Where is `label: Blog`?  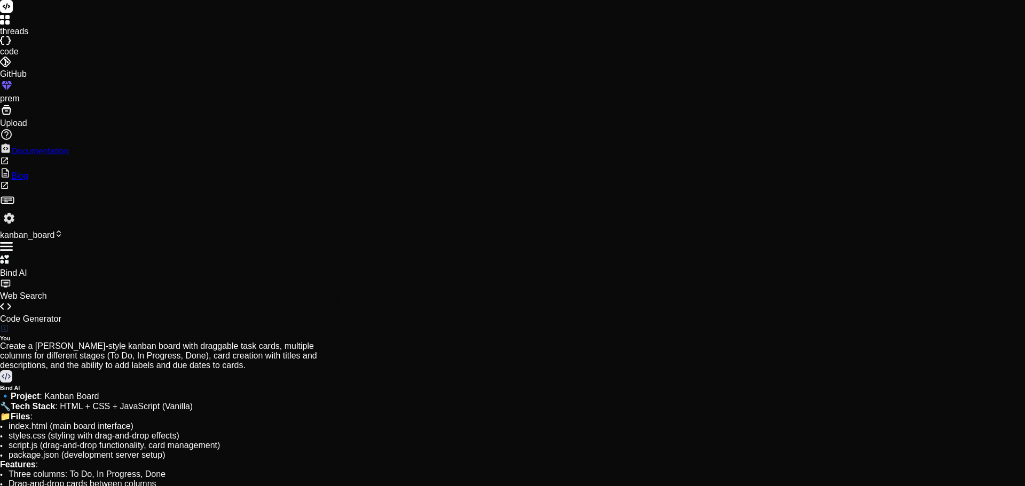
label: Blog is located at coordinates (20, 176).